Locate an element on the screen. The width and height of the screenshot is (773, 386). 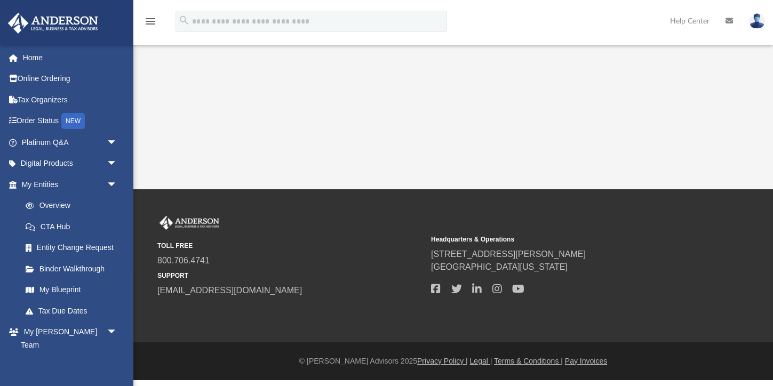
img: User Pic is located at coordinates (757, 21).